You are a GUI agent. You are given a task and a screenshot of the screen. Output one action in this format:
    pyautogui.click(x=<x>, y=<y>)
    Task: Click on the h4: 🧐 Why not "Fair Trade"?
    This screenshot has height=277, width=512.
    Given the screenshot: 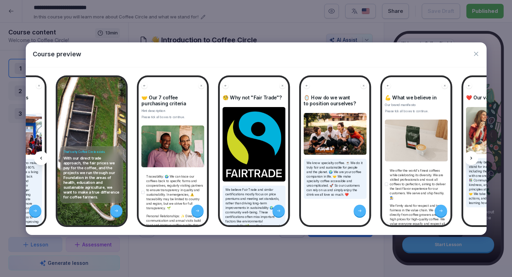 What is the action you would take?
    pyautogui.click(x=254, y=97)
    